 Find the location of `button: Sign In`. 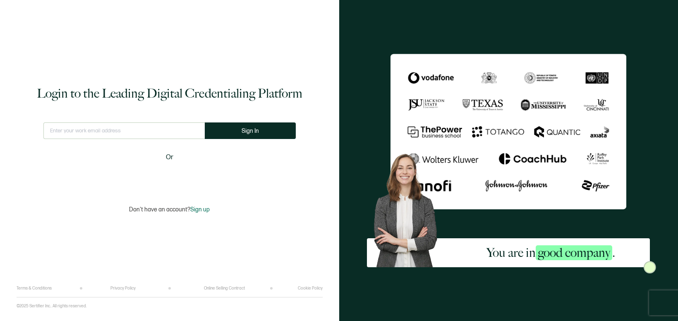

button: Sign In is located at coordinates (250, 131).